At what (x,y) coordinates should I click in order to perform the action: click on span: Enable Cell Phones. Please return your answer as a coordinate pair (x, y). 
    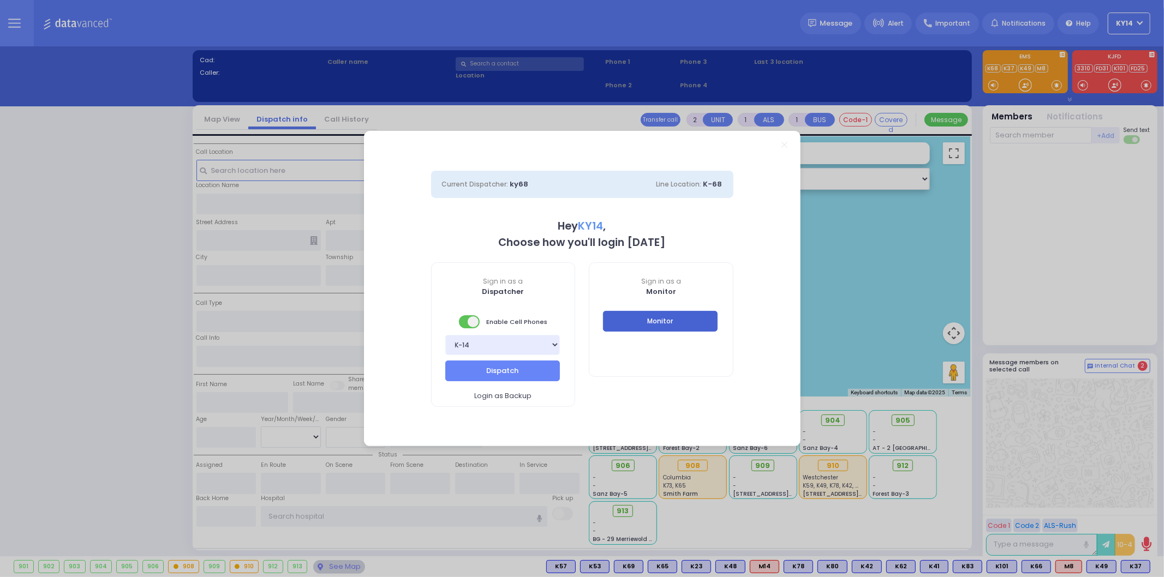
    Looking at the image, I should click on (503, 322).